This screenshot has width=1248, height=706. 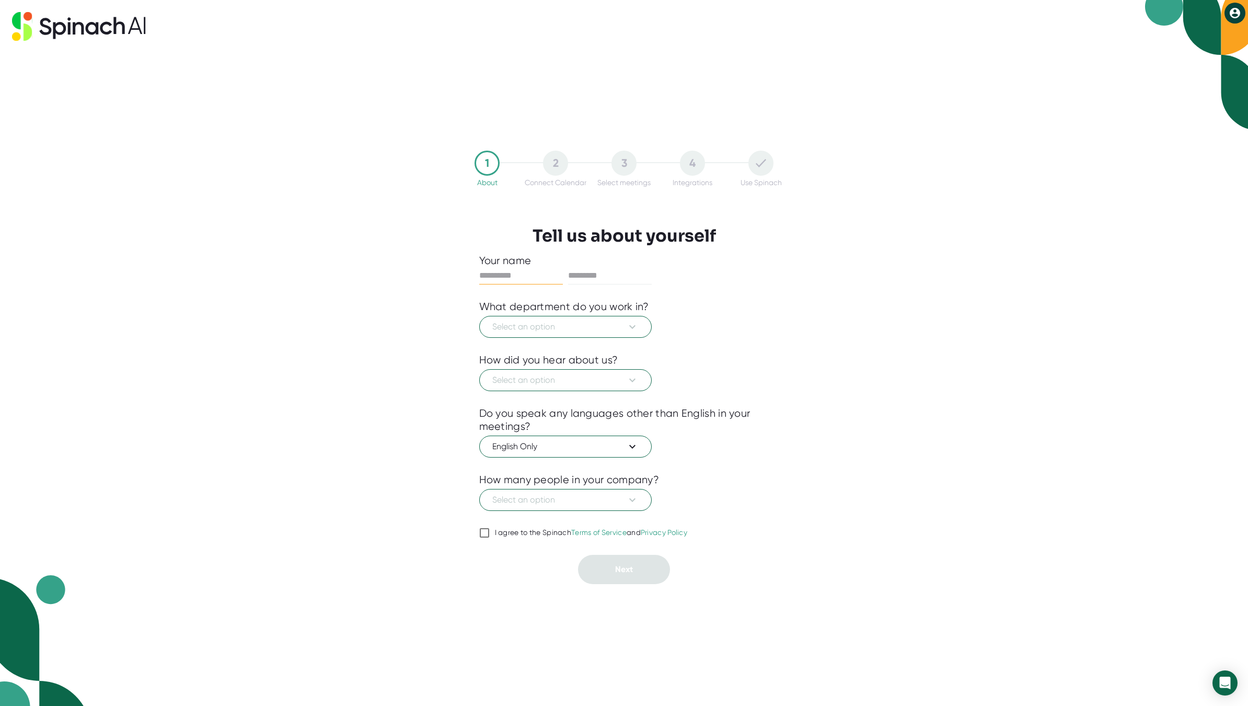 I want to click on div: Connect Calendar, so click(x=556, y=182).